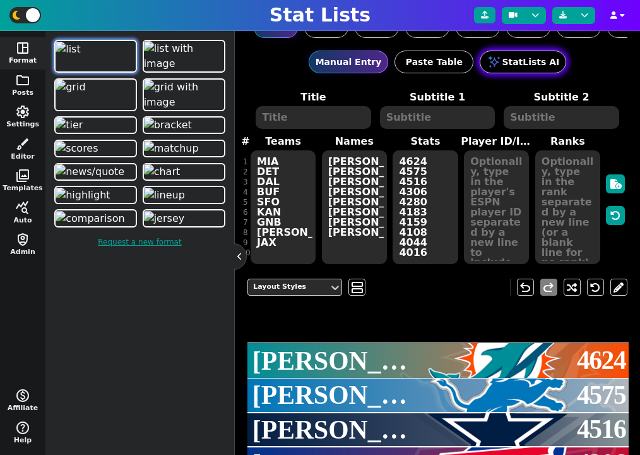 Image resolution: width=640 pixels, height=455 pixels. I want to click on span: query_stats, so click(23, 208).